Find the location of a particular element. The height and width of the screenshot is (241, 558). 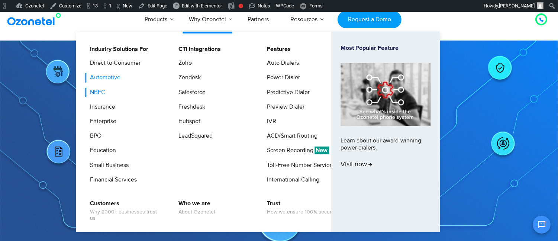

a: BPO is located at coordinates (94, 136).